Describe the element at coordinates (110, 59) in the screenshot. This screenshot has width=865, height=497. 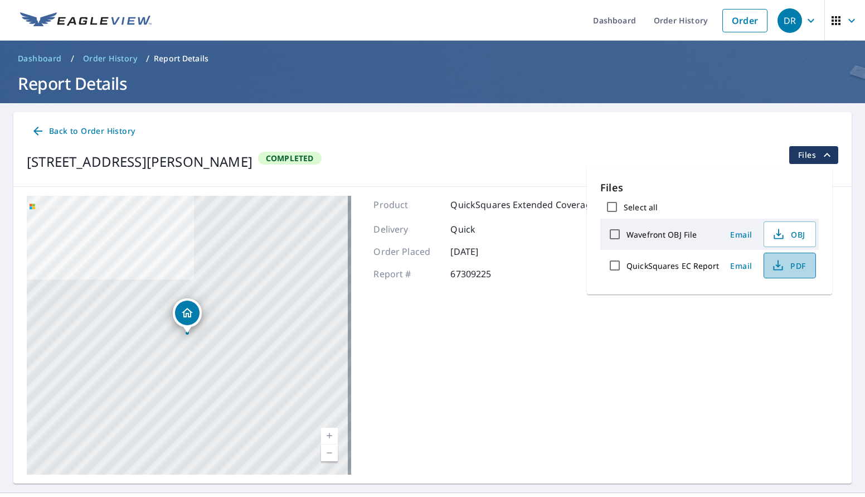
I see `span: Order History` at that location.